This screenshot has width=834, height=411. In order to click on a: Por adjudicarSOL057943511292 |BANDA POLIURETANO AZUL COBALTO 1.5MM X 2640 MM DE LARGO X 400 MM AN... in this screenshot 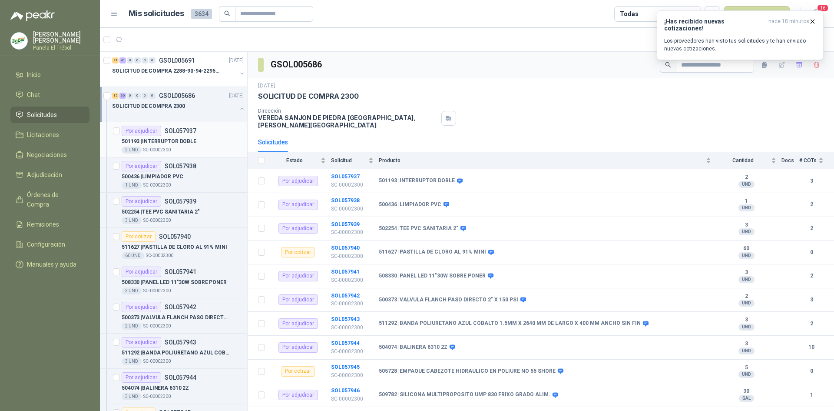, I will do `click(173, 351)`.